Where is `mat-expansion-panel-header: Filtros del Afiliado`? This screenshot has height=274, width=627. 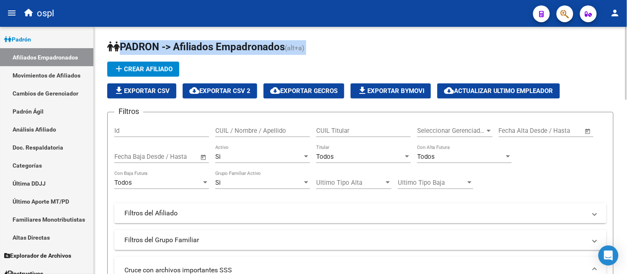
mat-expansion-panel-header: Filtros del Afiliado is located at coordinates (360, 213).